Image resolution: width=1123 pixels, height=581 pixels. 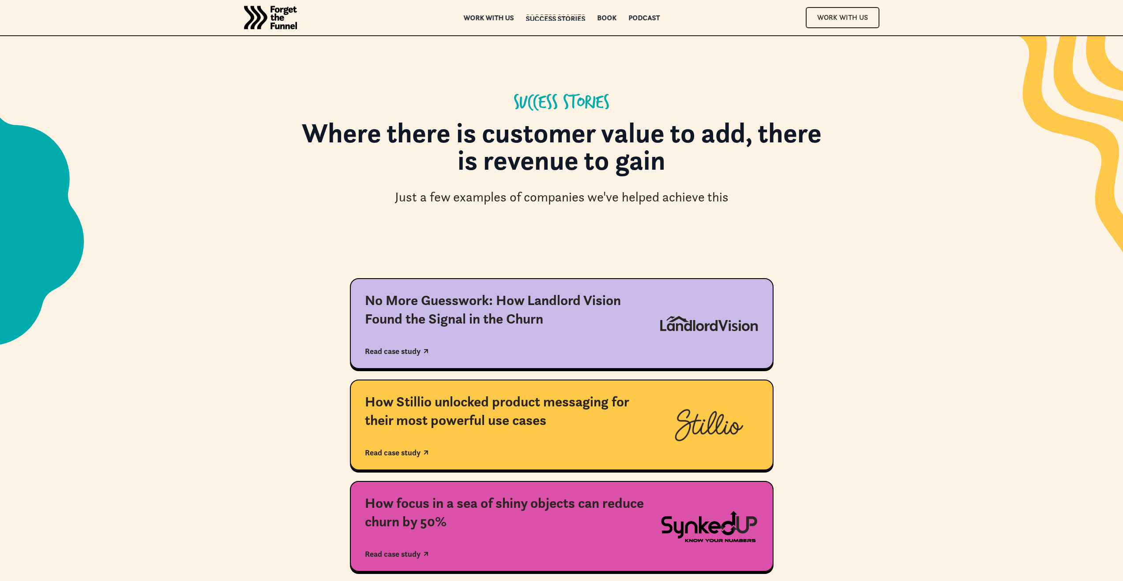 What do you see at coordinates (562, 151) in the screenshot?
I see `h1: Where there is customer value to add, there is revenue to gain` at bounding box center [562, 151].